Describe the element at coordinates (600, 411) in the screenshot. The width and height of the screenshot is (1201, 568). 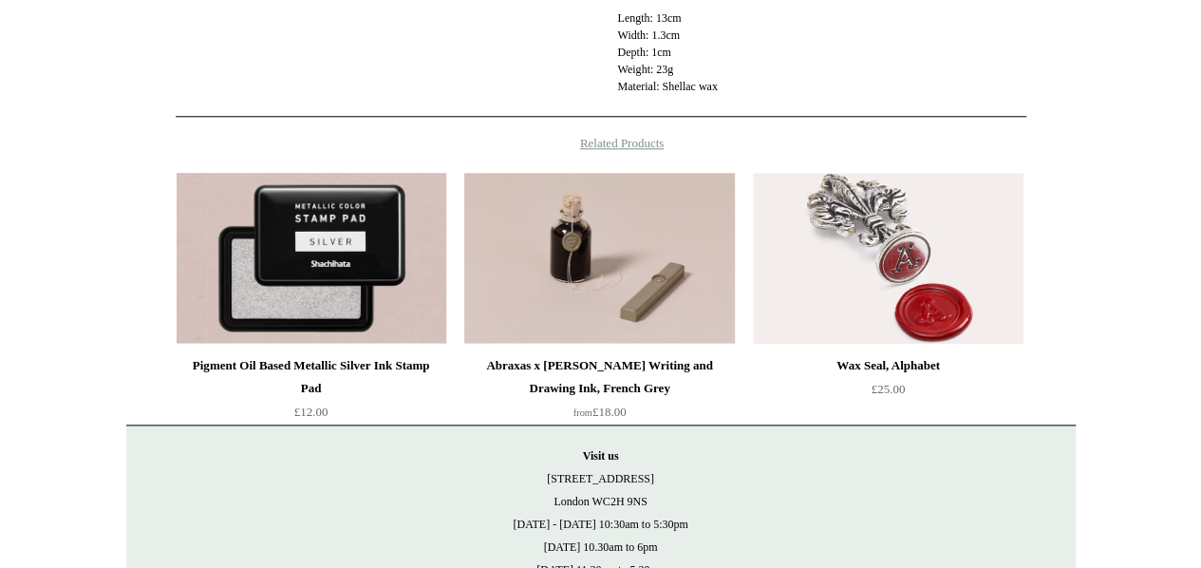
I see `span: £18.00` at that location.